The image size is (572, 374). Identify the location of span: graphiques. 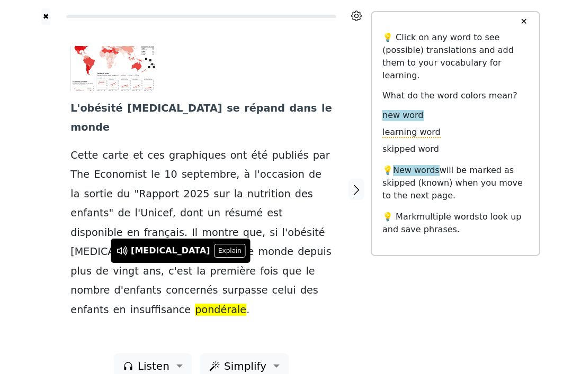
(198, 156).